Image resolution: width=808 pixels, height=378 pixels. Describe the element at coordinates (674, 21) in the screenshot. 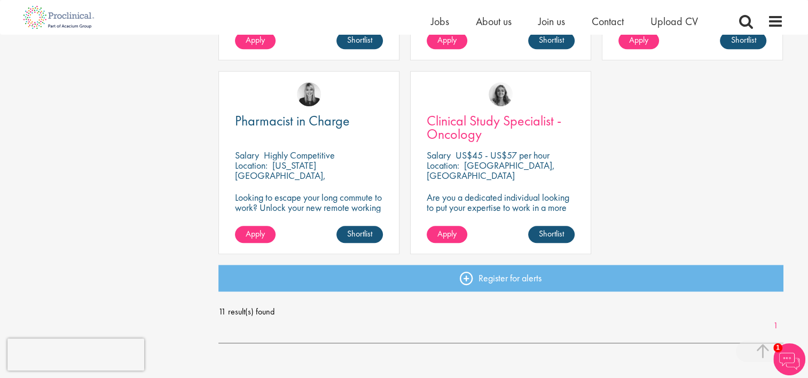

I see `a: Upload CV` at that location.